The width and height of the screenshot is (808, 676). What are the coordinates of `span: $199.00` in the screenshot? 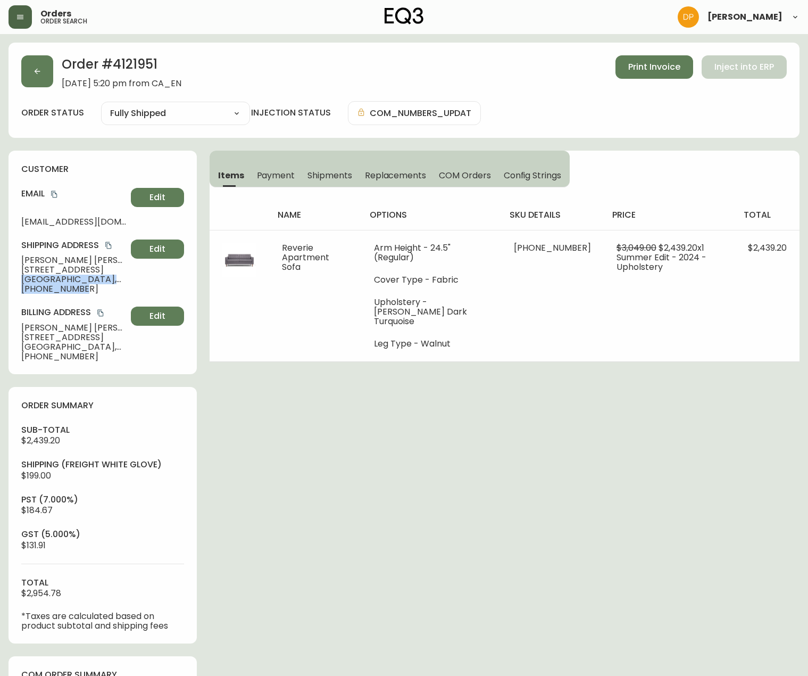 It's located at (36, 475).